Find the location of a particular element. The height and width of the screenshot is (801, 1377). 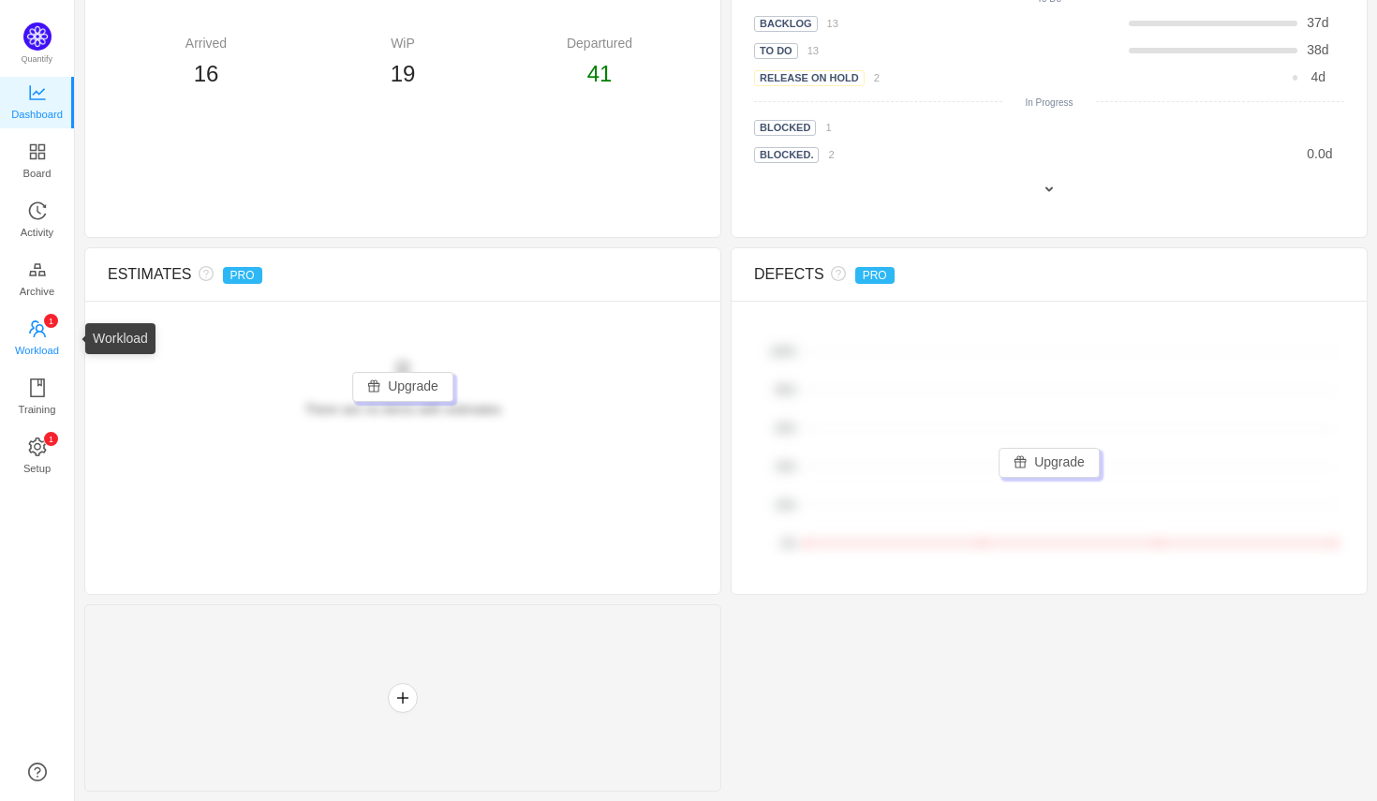

a: icon: teamWorkload is located at coordinates (37, 339).